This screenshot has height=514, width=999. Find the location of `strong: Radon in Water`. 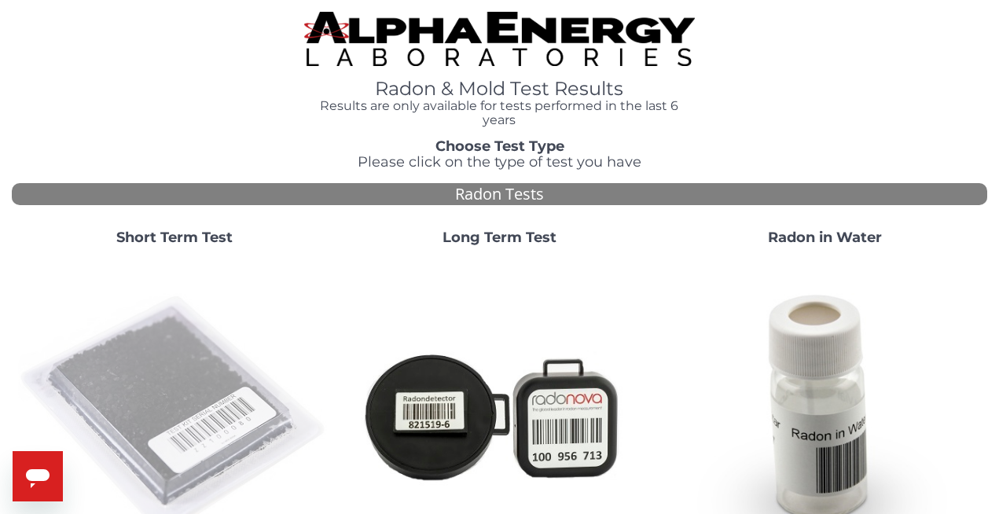

strong: Radon in Water is located at coordinates (825, 237).